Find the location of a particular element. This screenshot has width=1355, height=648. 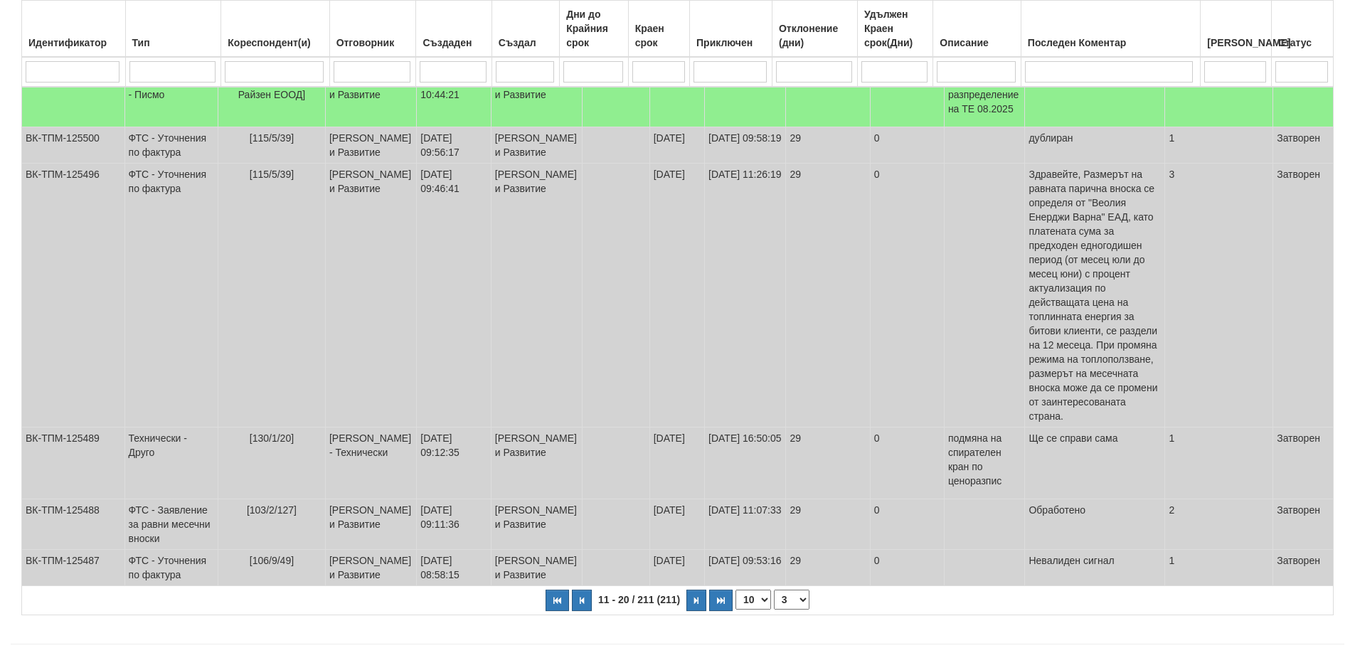

th: Идентификатор: No sort applied, activate to apply an ascending sort is located at coordinates (74, 29).